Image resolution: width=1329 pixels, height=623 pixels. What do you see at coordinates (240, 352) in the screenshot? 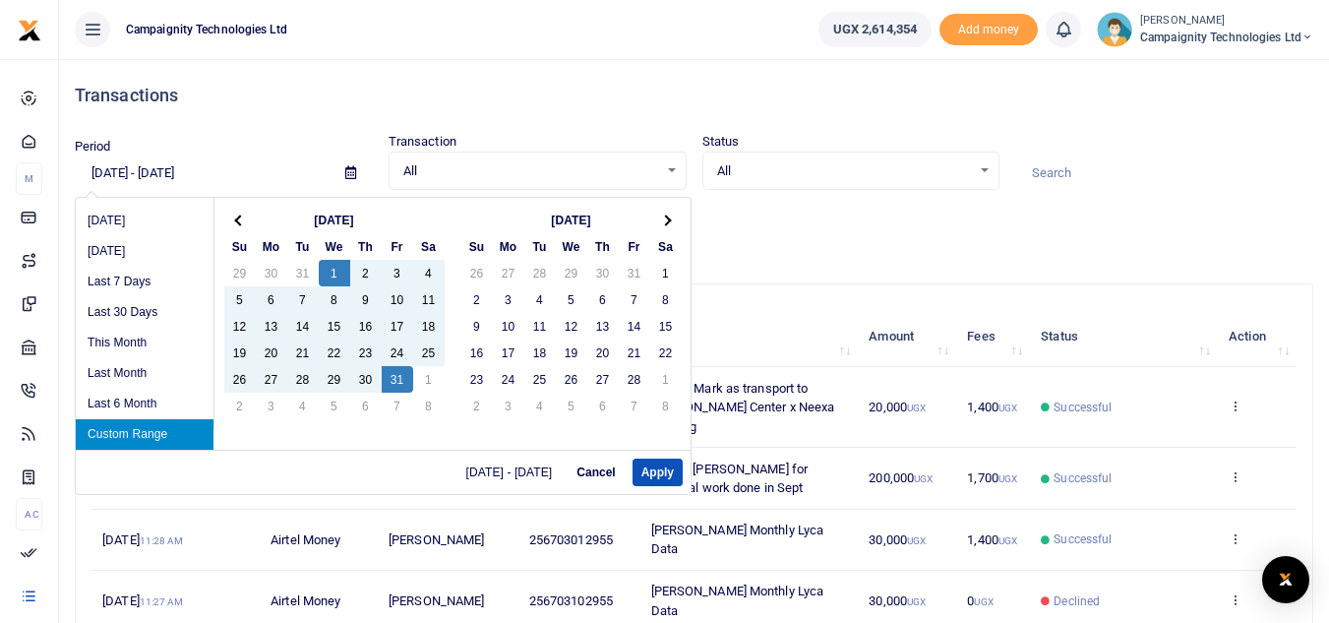
I see `td: 19` at bounding box center [240, 352].